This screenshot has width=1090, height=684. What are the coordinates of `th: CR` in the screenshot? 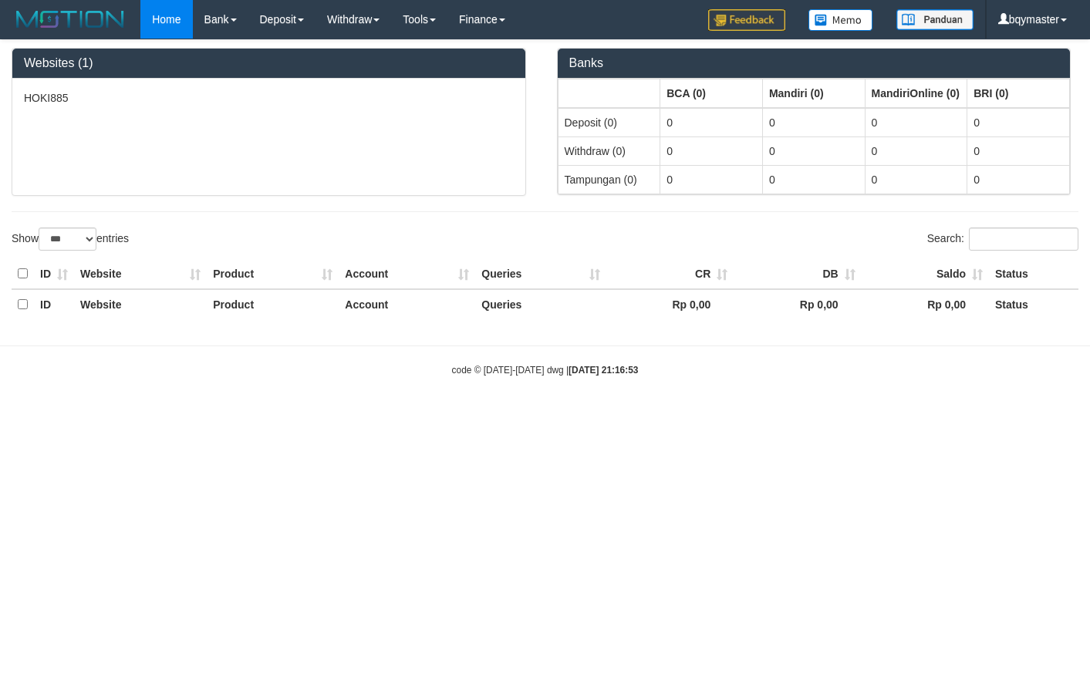 It's located at (669, 274).